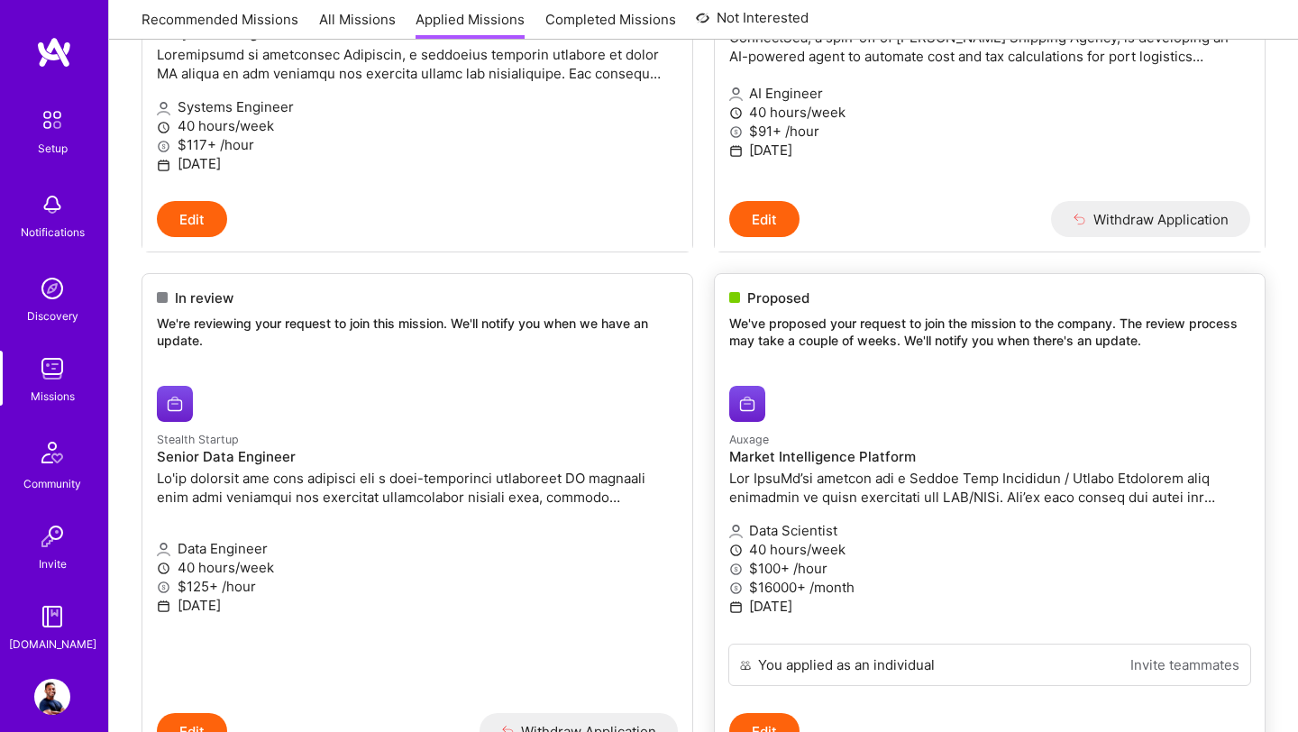  I want to click on img: setup, so click(52, 120).